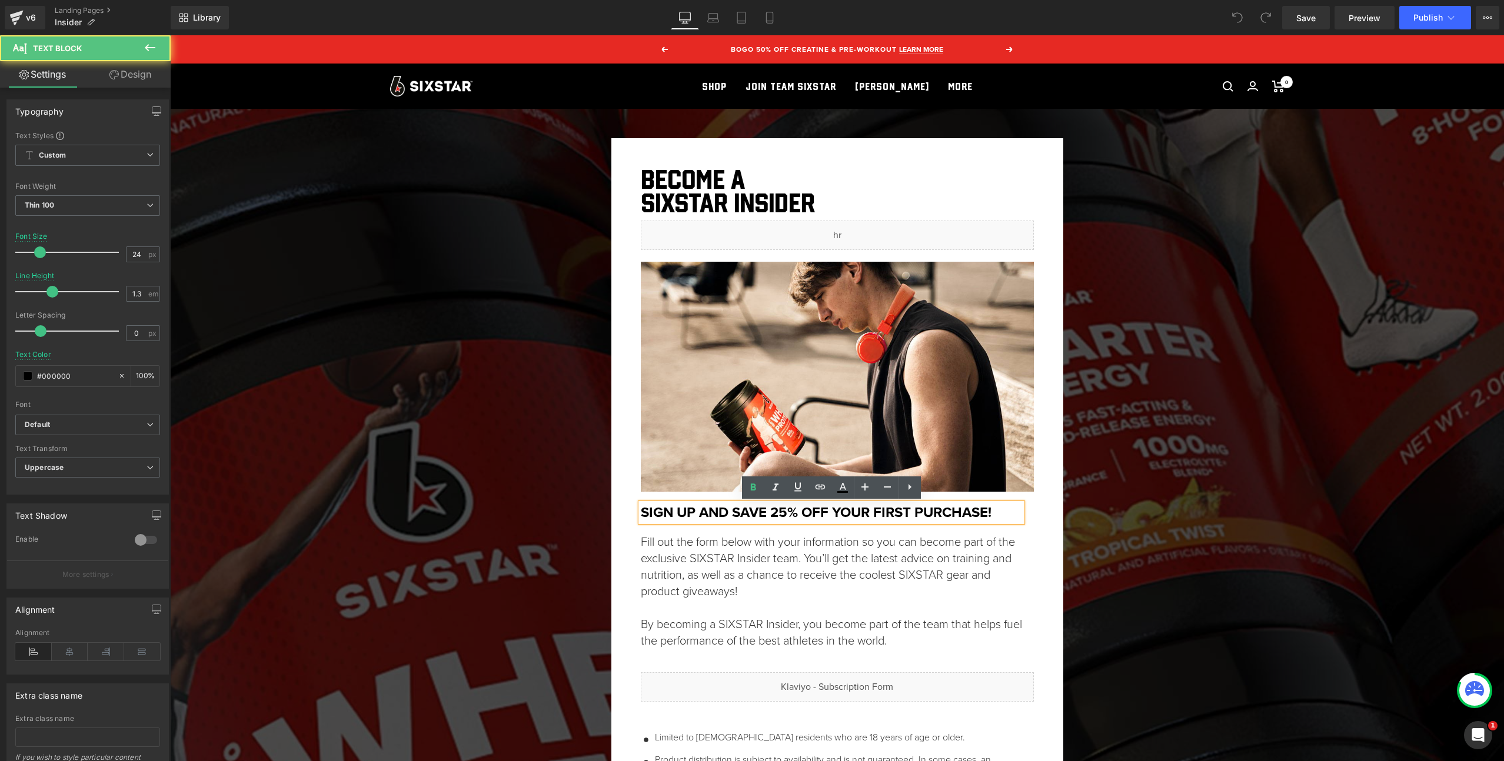 This screenshot has width=1504, height=761. What do you see at coordinates (667, 156) in the screenshot?
I see `h1: BECOME A SIXSTAR INSIDER` at bounding box center [667, 156].